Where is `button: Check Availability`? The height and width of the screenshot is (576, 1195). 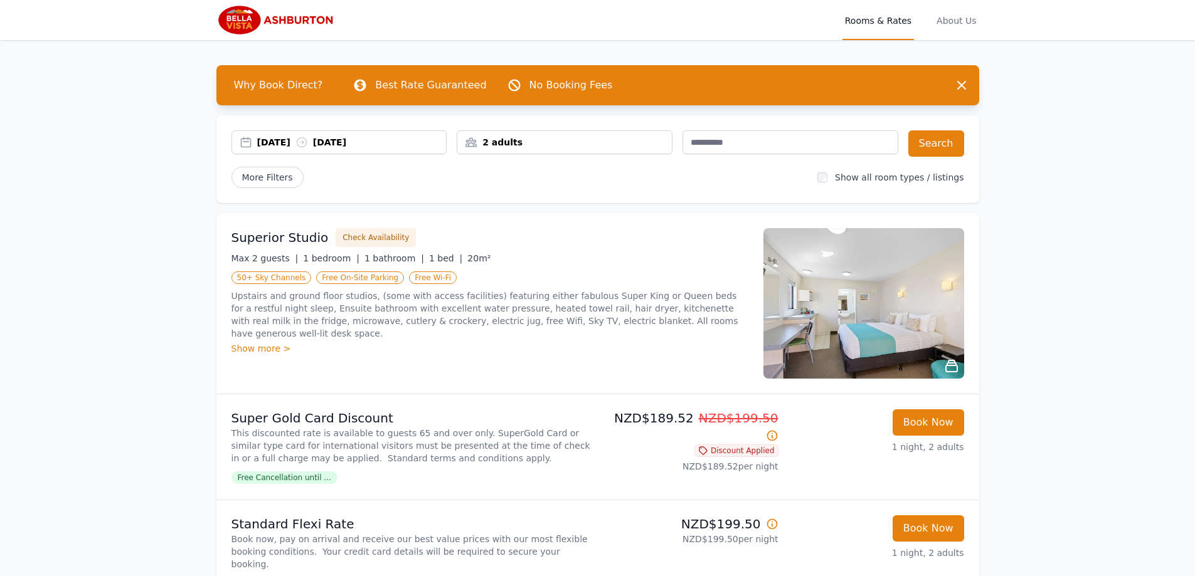 button: Check Availability is located at coordinates (376, 238).